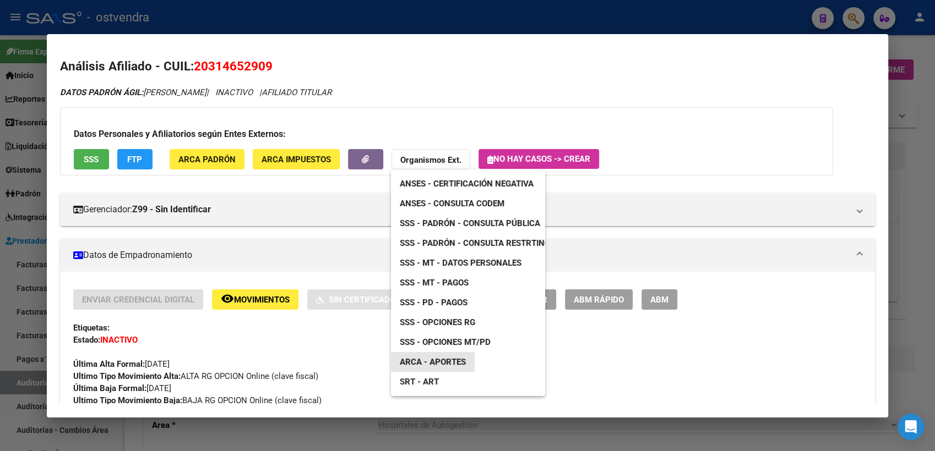 The width and height of the screenshot is (935, 451). What do you see at coordinates (452, 204) in the screenshot?
I see `span: ANSES - Consulta CODEM` at bounding box center [452, 204].